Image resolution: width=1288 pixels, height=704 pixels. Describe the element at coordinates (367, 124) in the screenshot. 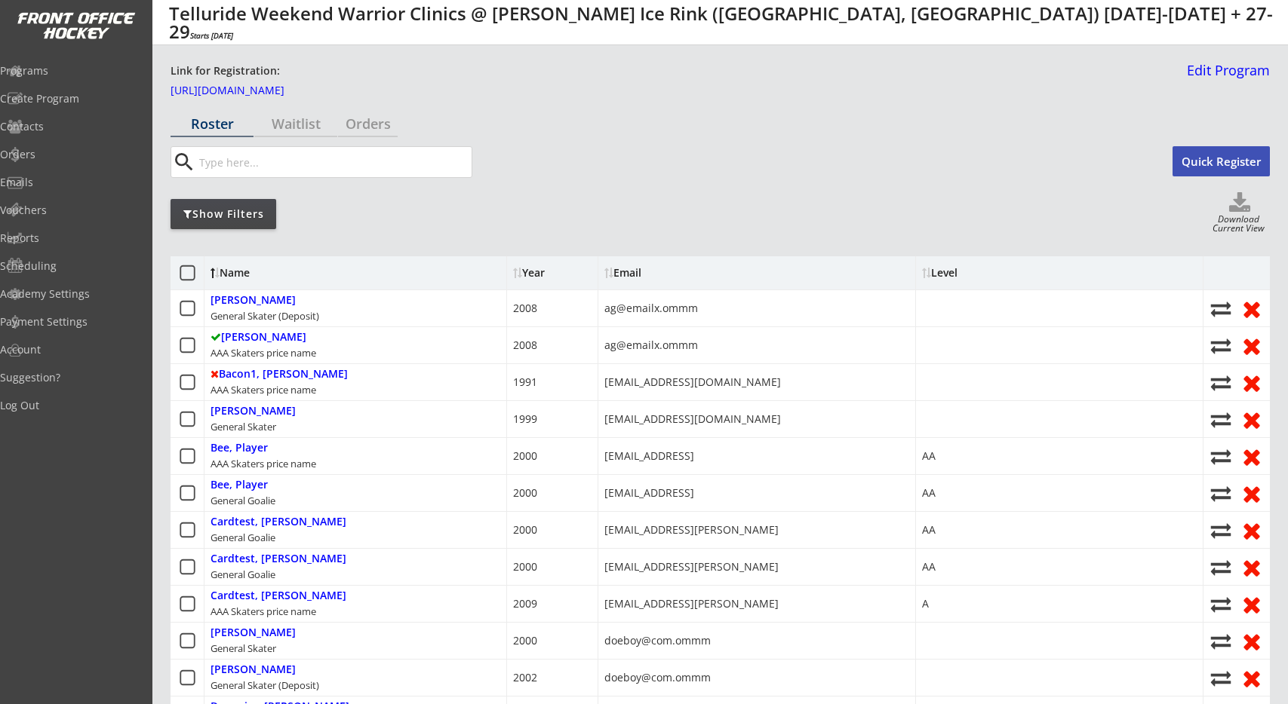

I see `div: Orders` at that location.